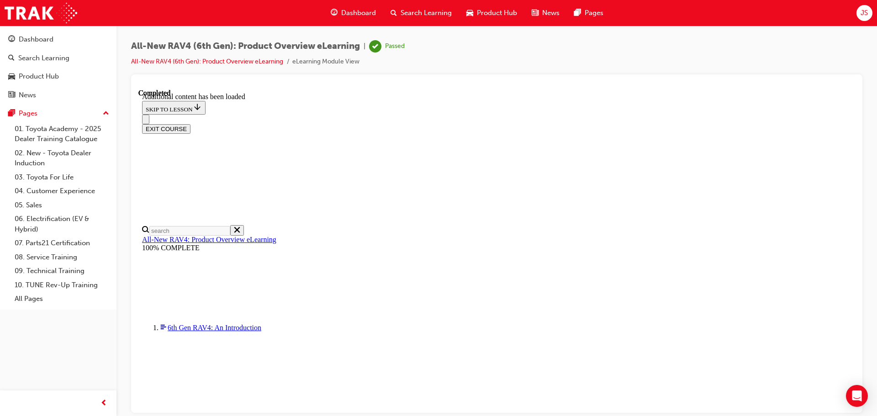  I want to click on a: 07. Parts21 Certification, so click(62, 243).